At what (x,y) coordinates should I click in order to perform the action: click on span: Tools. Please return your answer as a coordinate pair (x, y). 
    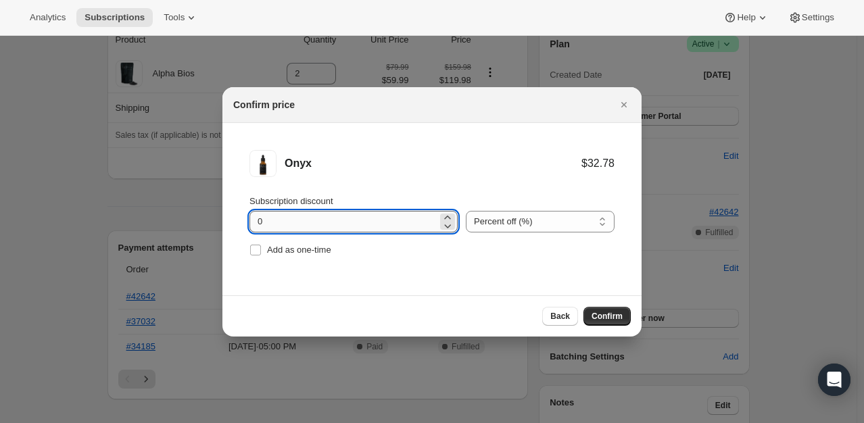
    Looking at the image, I should click on (174, 18).